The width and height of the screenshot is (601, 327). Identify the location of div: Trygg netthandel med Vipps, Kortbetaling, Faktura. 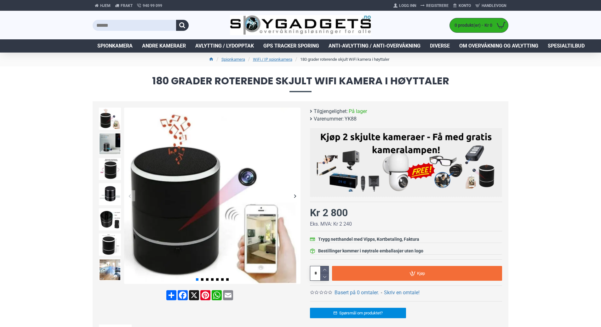
(369, 239).